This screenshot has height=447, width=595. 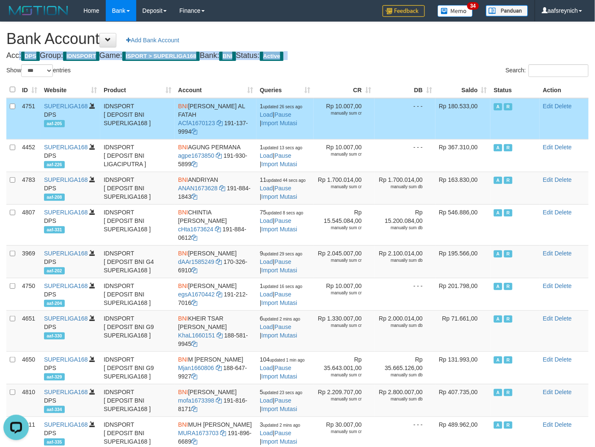 What do you see at coordinates (30, 119) in the screenshot?
I see `td: 4751` at bounding box center [30, 119].